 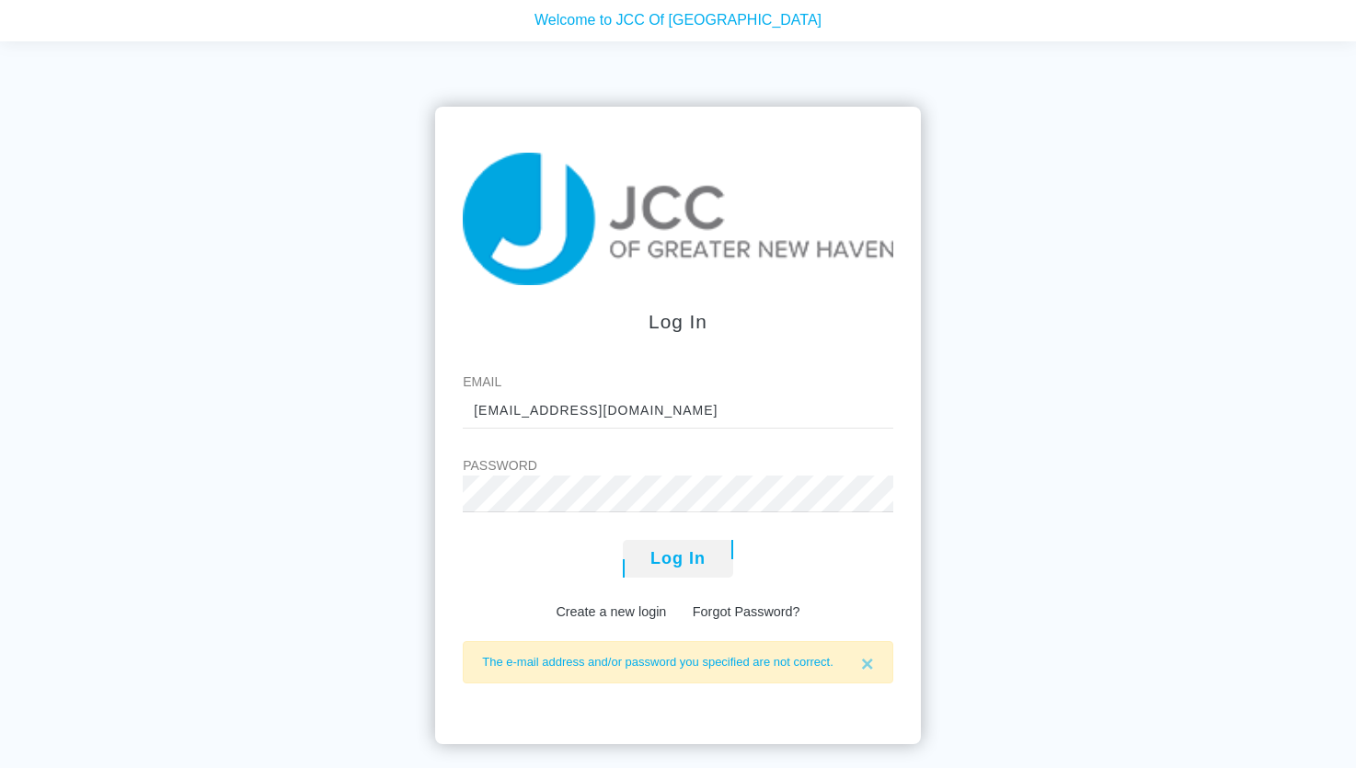 I want to click on a: Forgot Password?, so click(x=746, y=612).